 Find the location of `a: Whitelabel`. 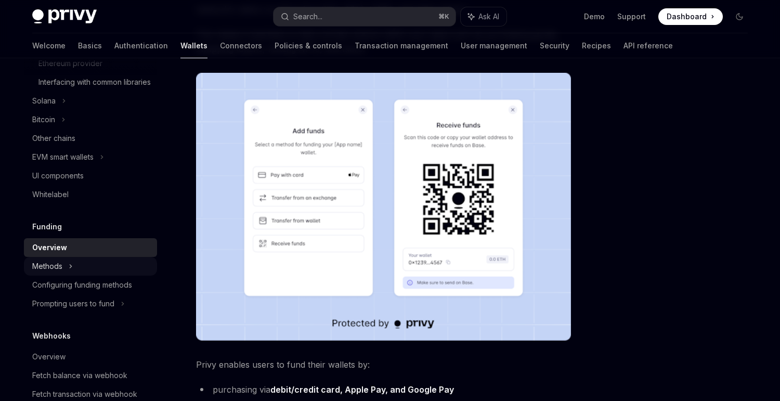

a: Whitelabel is located at coordinates (91, 195).